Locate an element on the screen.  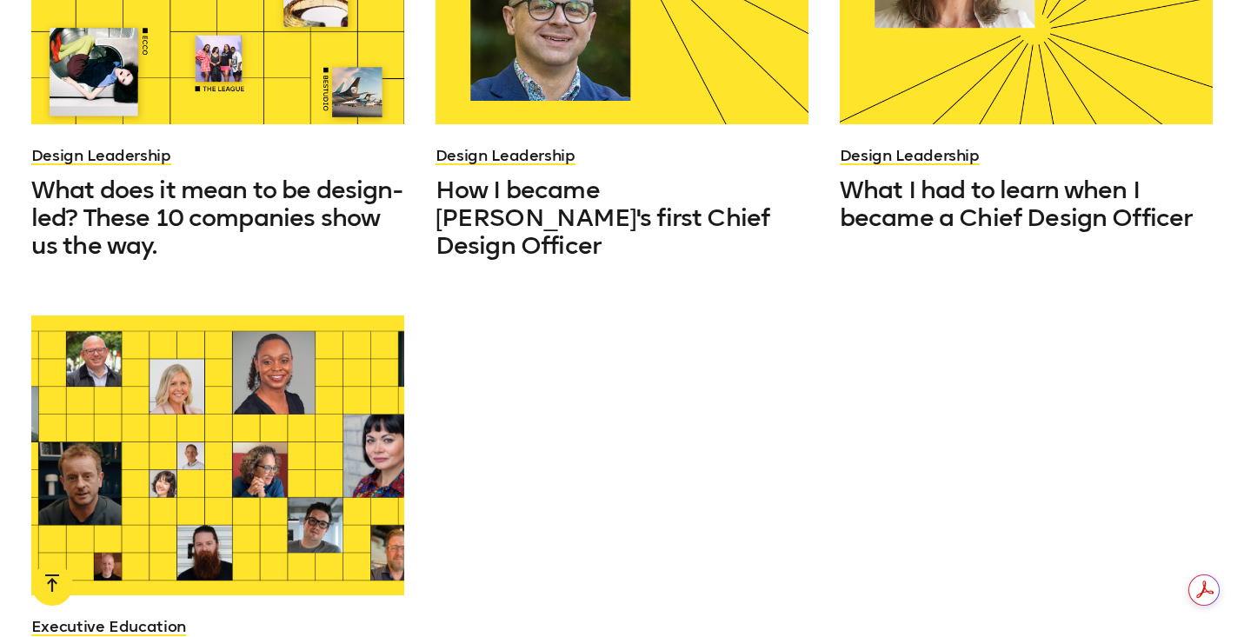
span: What I had to learn when I became a Chief Design Officer is located at coordinates (1017, 203).